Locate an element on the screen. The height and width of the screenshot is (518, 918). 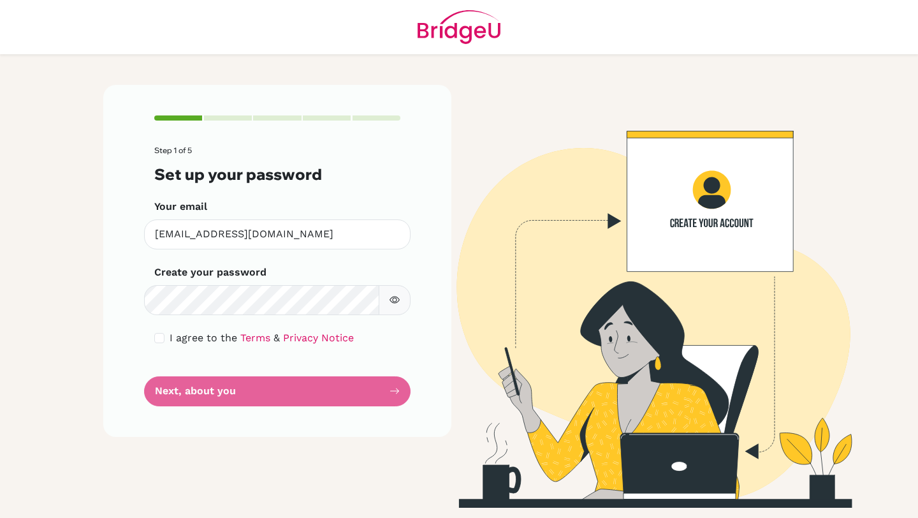
input: Insert your email* is located at coordinates (277, 234).